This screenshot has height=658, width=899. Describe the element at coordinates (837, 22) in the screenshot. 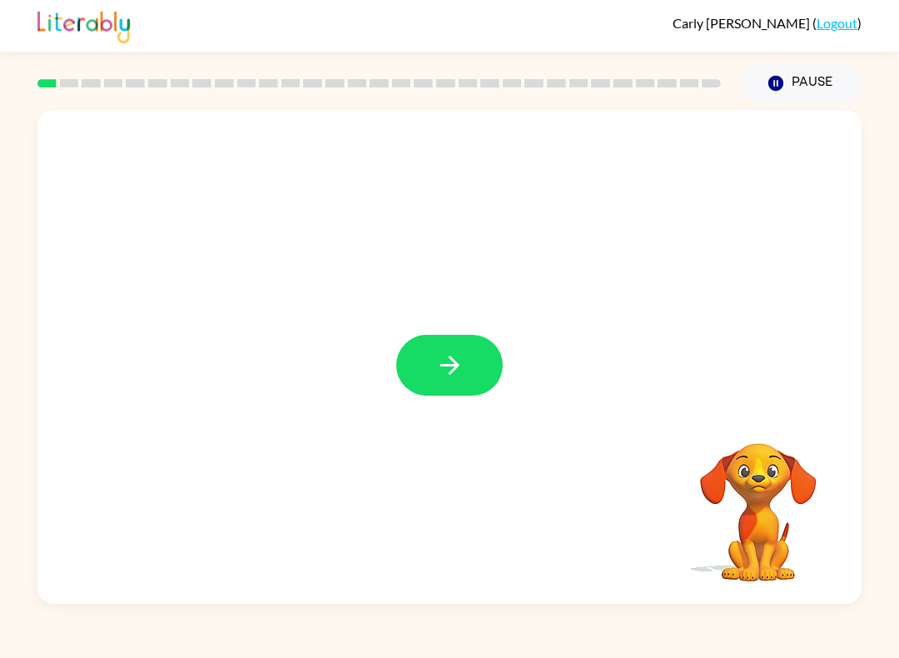

I see `a: Logout` at that location.